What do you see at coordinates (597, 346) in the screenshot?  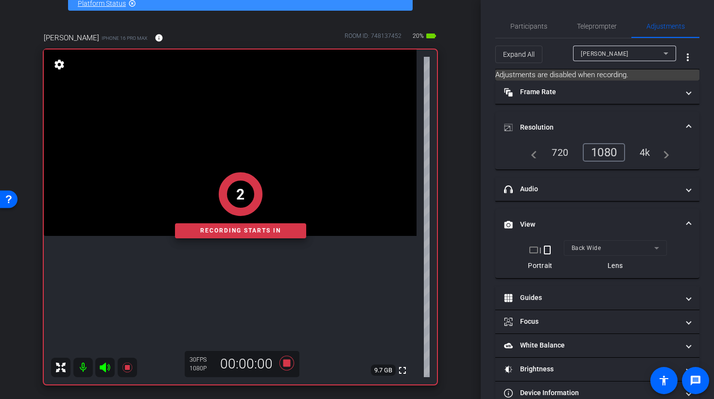 I see `mat-expansion-panel-header: White Balance` at bounding box center [597, 346].